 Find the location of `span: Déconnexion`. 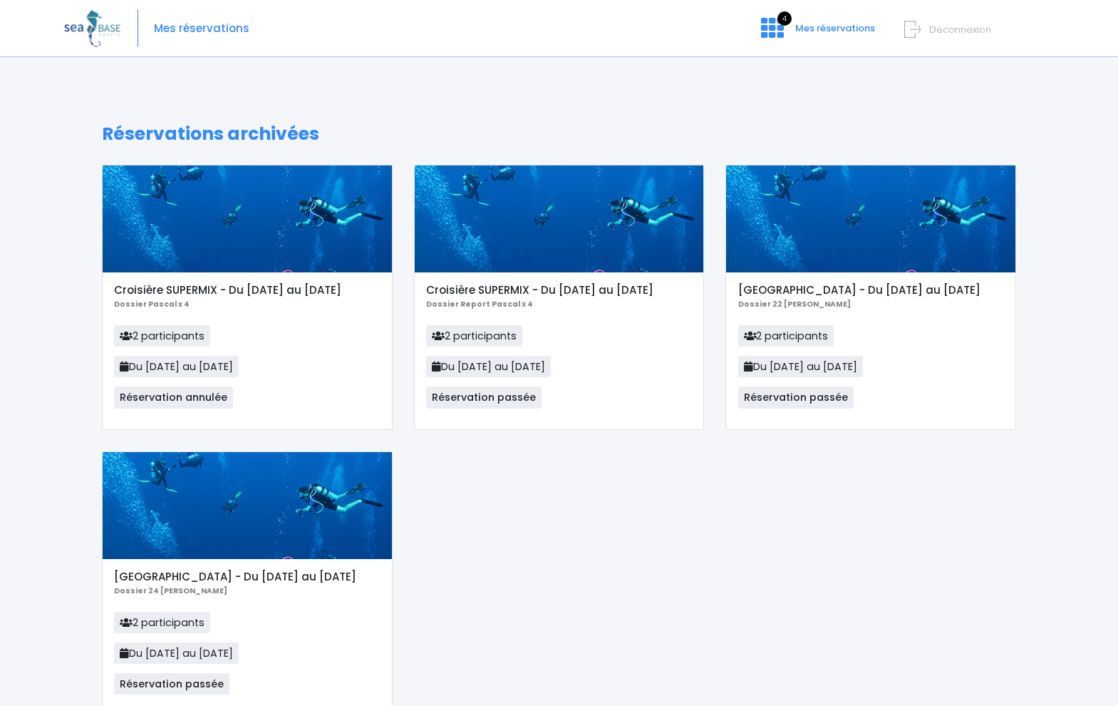

span: Déconnexion is located at coordinates (960, 29).